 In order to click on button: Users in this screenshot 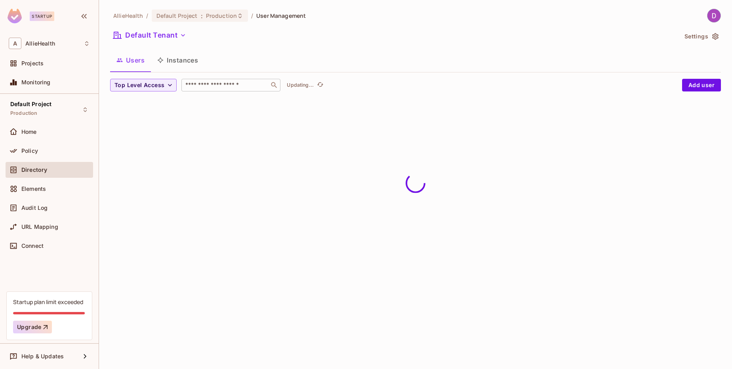, I will do `click(130, 60)`.